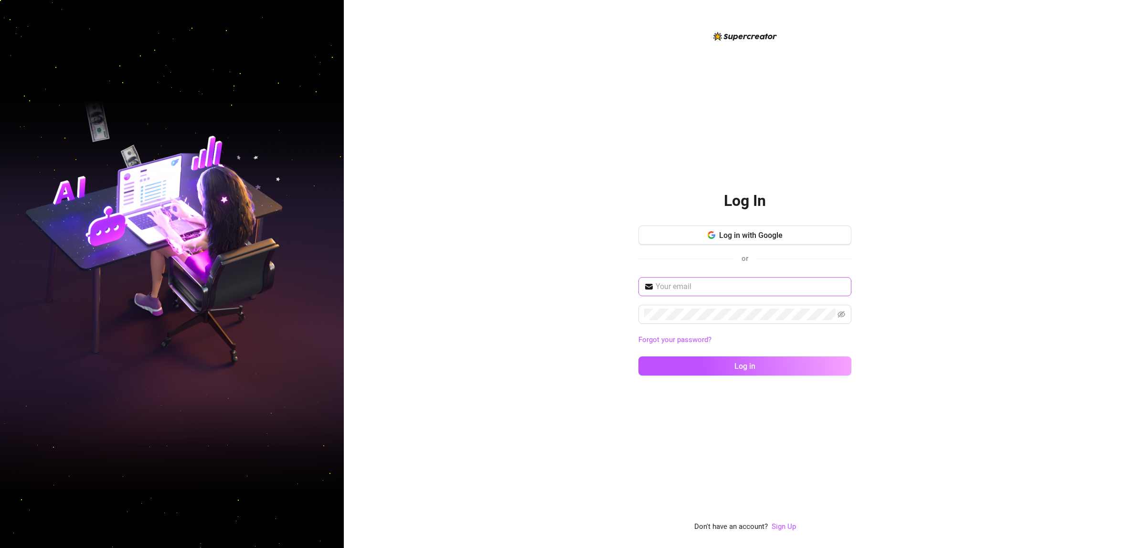 The height and width of the screenshot is (548, 1146). Describe the element at coordinates (745, 366) in the screenshot. I see `span: Log in` at that location.